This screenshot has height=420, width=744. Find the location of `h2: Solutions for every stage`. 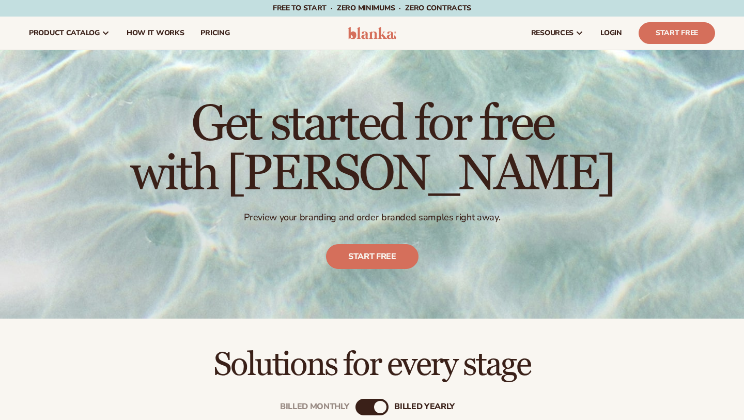

h2: Solutions for every stage is located at coordinates (372, 364).